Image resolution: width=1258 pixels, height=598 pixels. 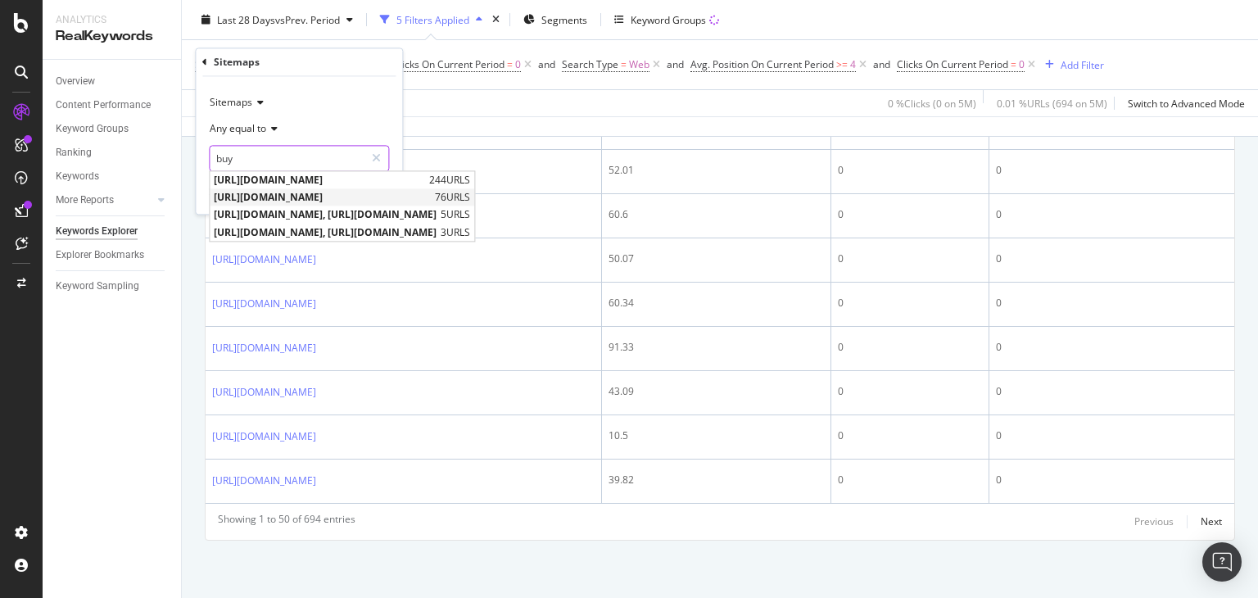 What do you see at coordinates (84, 200) in the screenshot?
I see `div: More Reports` at bounding box center [84, 200].